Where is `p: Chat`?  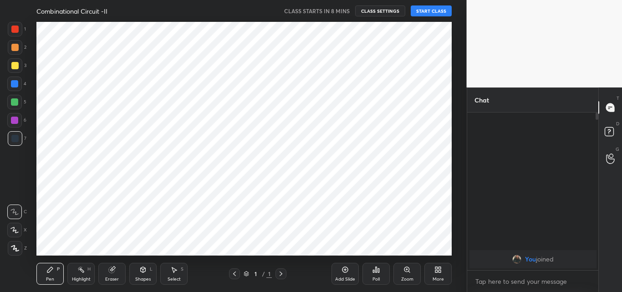 p: Chat is located at coordinates (482, 100).